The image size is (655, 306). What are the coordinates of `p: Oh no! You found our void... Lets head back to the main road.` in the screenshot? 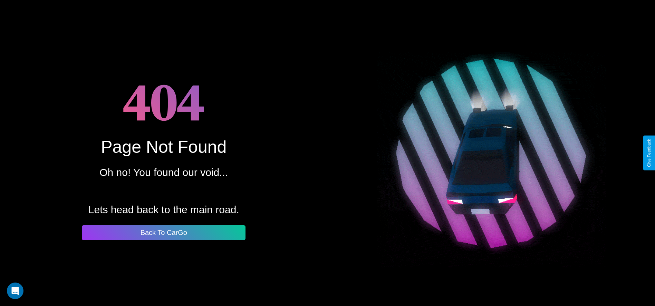 It's located at (164, 191).